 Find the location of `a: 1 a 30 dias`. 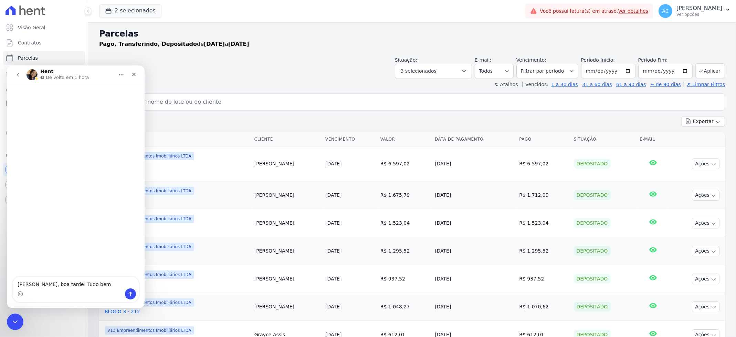

a: 1 a 30 dias is located at coordinates (564, 84).